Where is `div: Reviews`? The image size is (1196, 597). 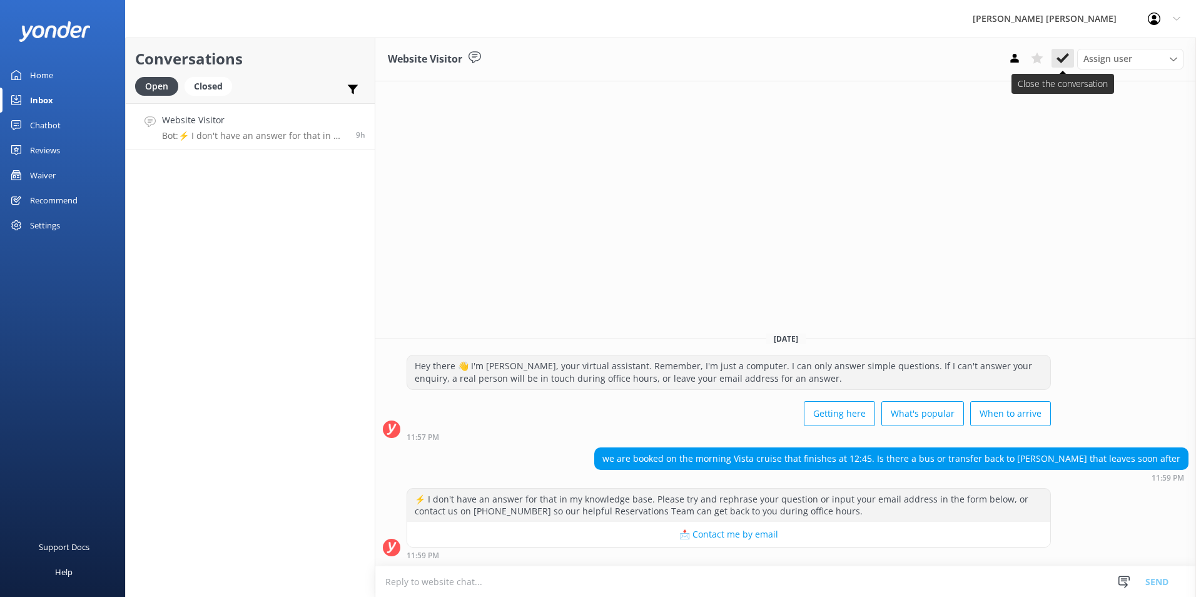
div: Reviews is located at coordinates (45, 150).